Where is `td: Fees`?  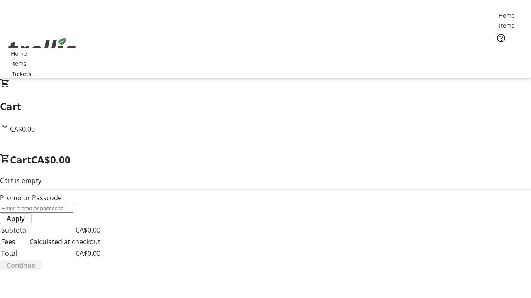 td: Fees is located at coordinates (15, 242).